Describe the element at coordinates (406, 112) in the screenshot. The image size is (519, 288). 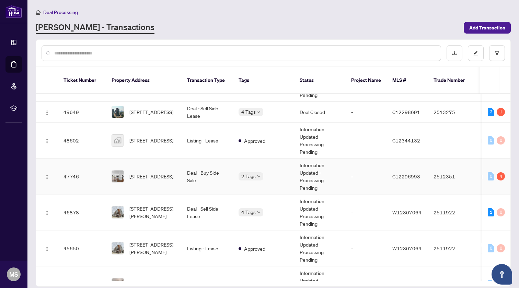
I see `span: C12298691` at that location.